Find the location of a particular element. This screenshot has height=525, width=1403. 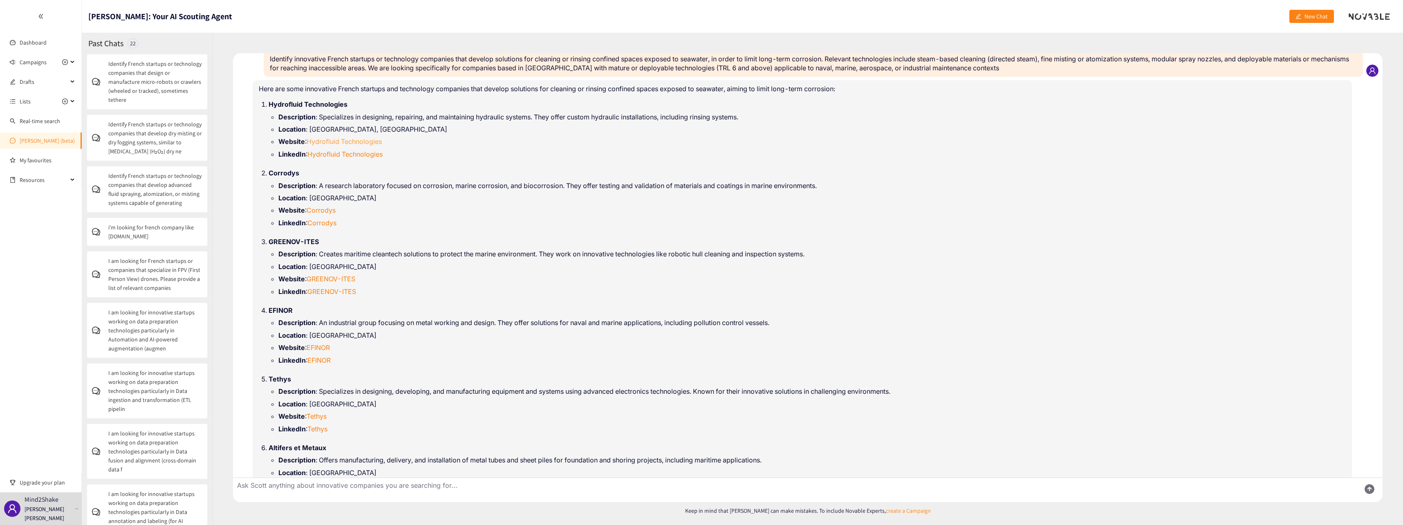

div: Chat conversation is located at coordinates (808, 265).